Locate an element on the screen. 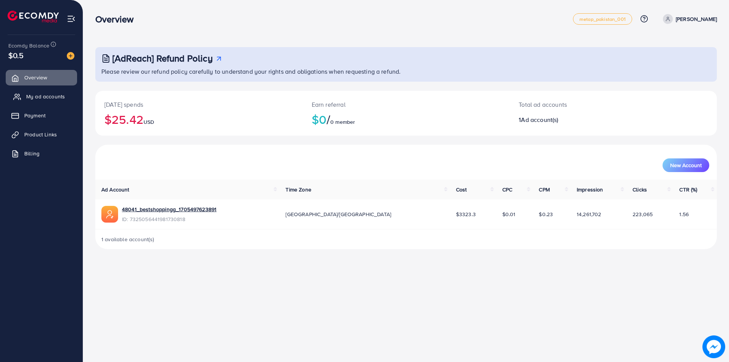  p: Earn referral is located at coordinates (406, 104).